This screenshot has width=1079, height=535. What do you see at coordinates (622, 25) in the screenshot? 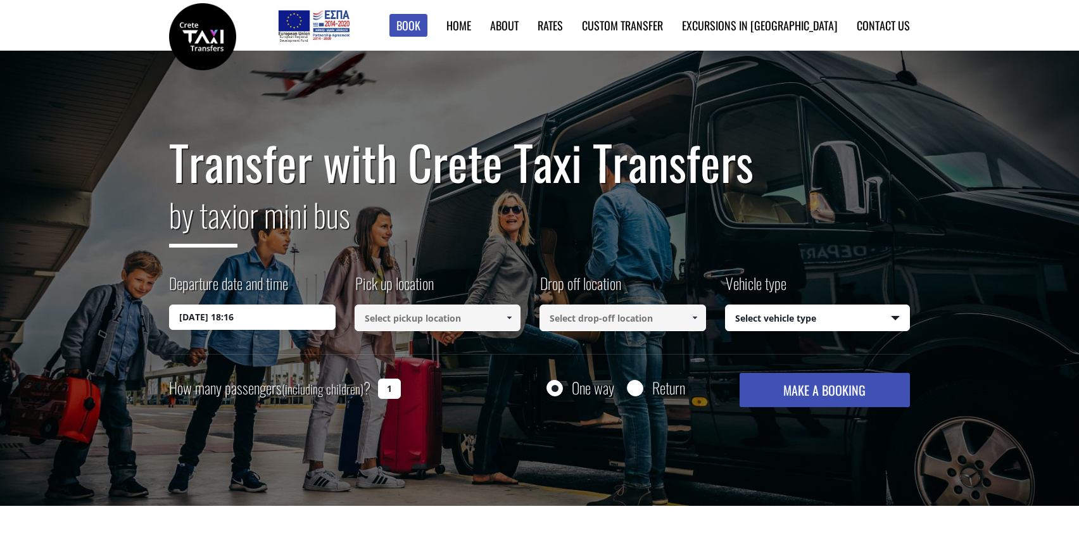
I see `a: Custom Transfer` at bounding box center [622, 25].